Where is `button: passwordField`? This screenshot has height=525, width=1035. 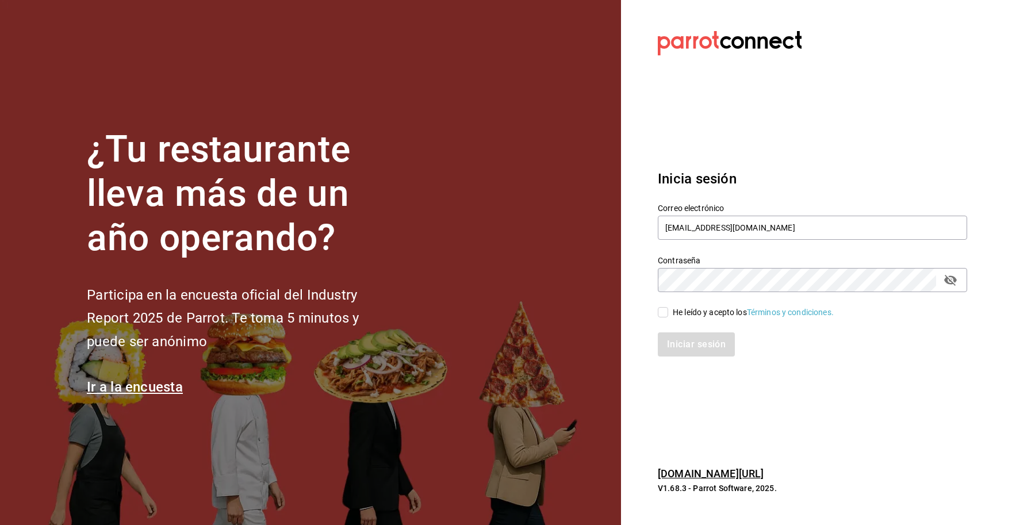
button: passwordField is located at coordinates (950, 280).